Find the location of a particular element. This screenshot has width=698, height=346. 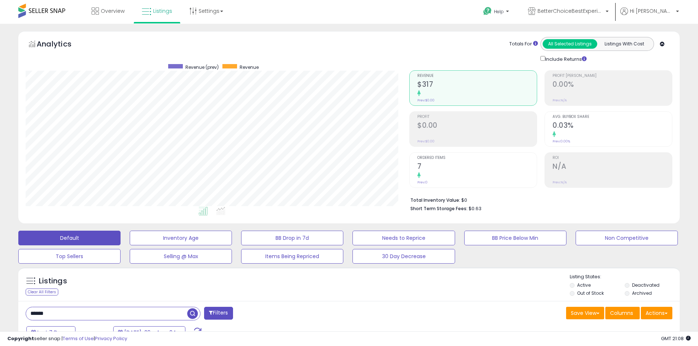

span: Avg. Buybox Share is located at coordinates (612, 117).